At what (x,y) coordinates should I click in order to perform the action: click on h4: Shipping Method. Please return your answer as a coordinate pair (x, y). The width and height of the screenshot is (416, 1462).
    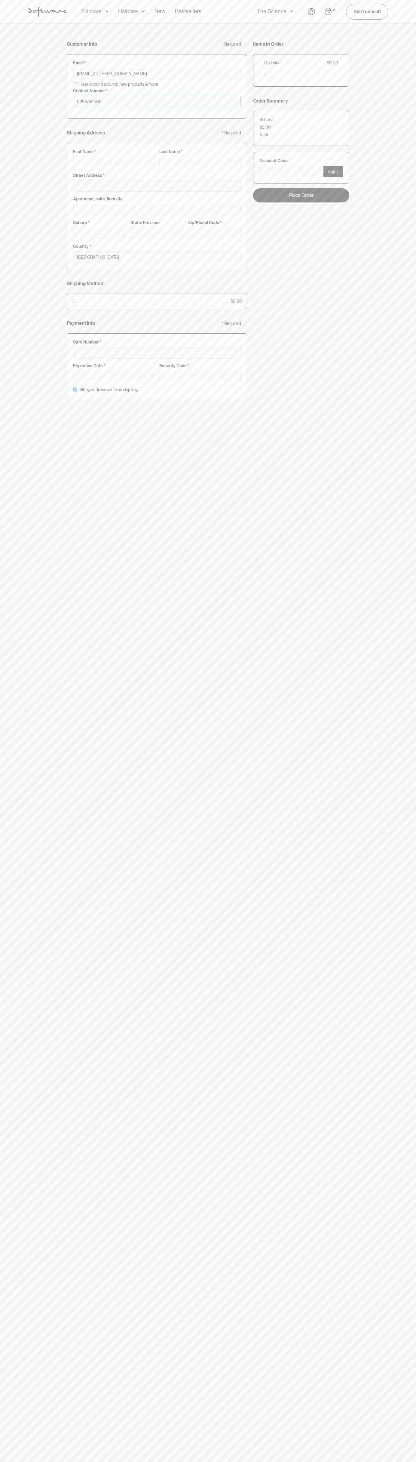
    Looking at the image, I should click on (85, 283).